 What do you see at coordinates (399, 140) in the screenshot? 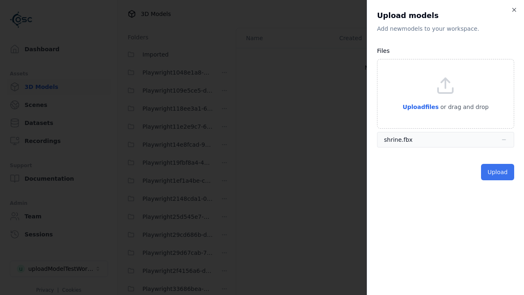
I see `div: shrine.fbx` at bounding box center [399, 140].